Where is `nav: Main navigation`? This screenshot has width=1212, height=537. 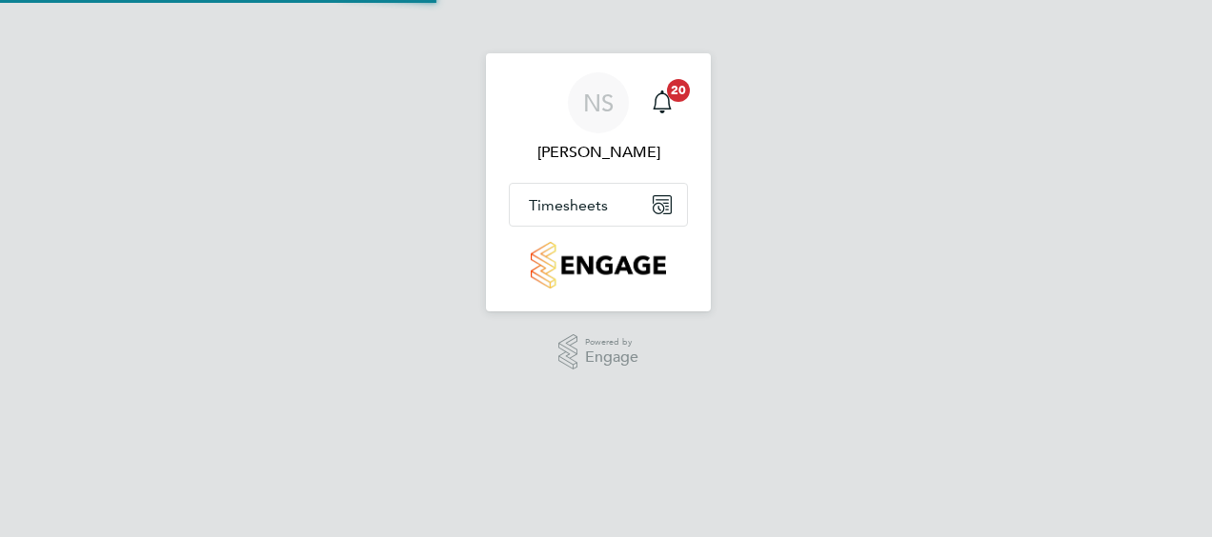
nav: Main navigation is located at coordinates (598, 182).